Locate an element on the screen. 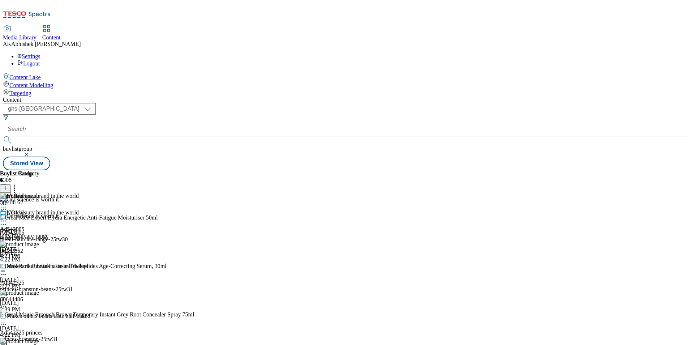  span: Content Modelling is located at coordinates (31, 85).